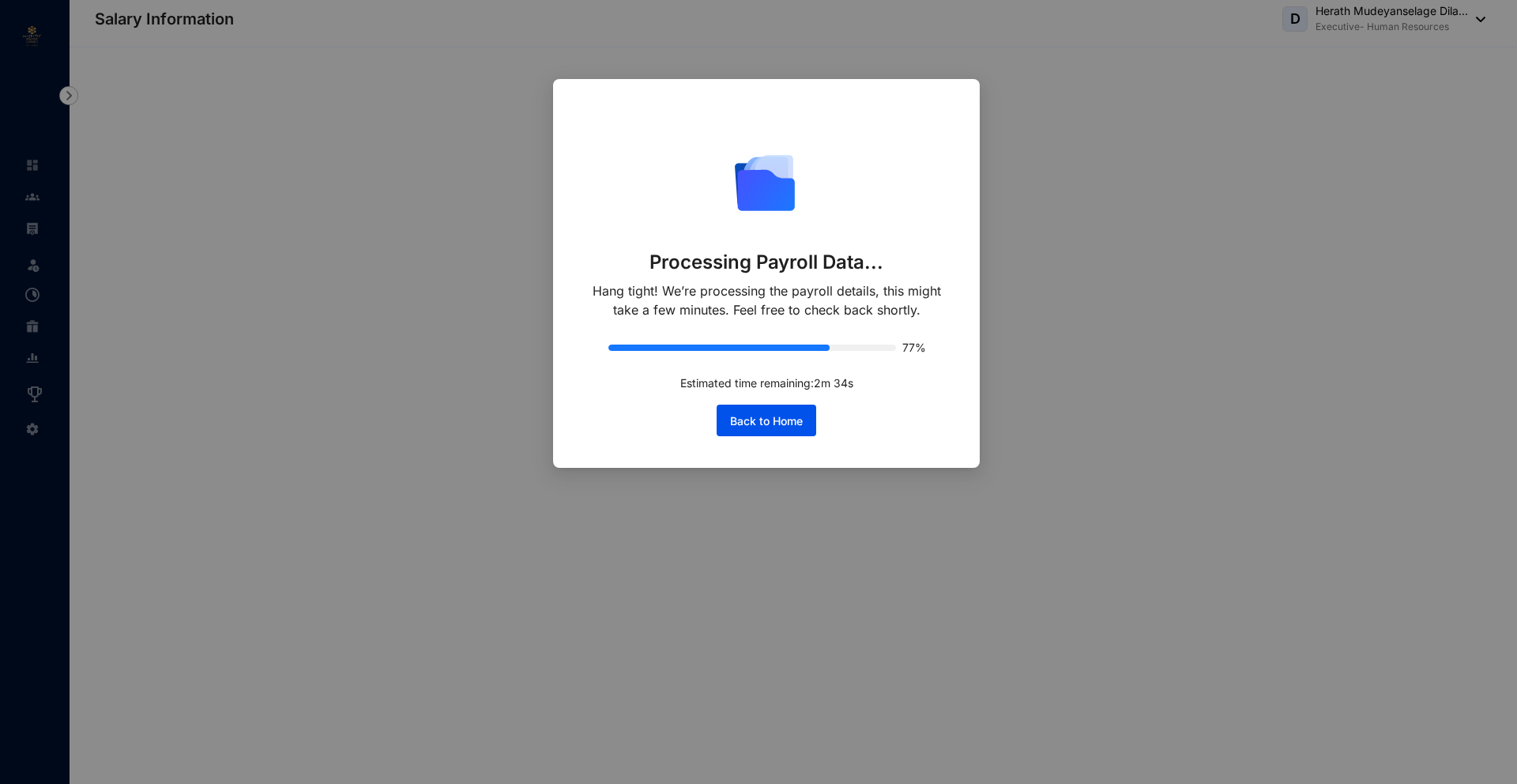 The width and height of the screenshot is (1517, 784). Describe the element at coordinates (766, 421) in the screenshot. I see `span: Back to Home` at that location.